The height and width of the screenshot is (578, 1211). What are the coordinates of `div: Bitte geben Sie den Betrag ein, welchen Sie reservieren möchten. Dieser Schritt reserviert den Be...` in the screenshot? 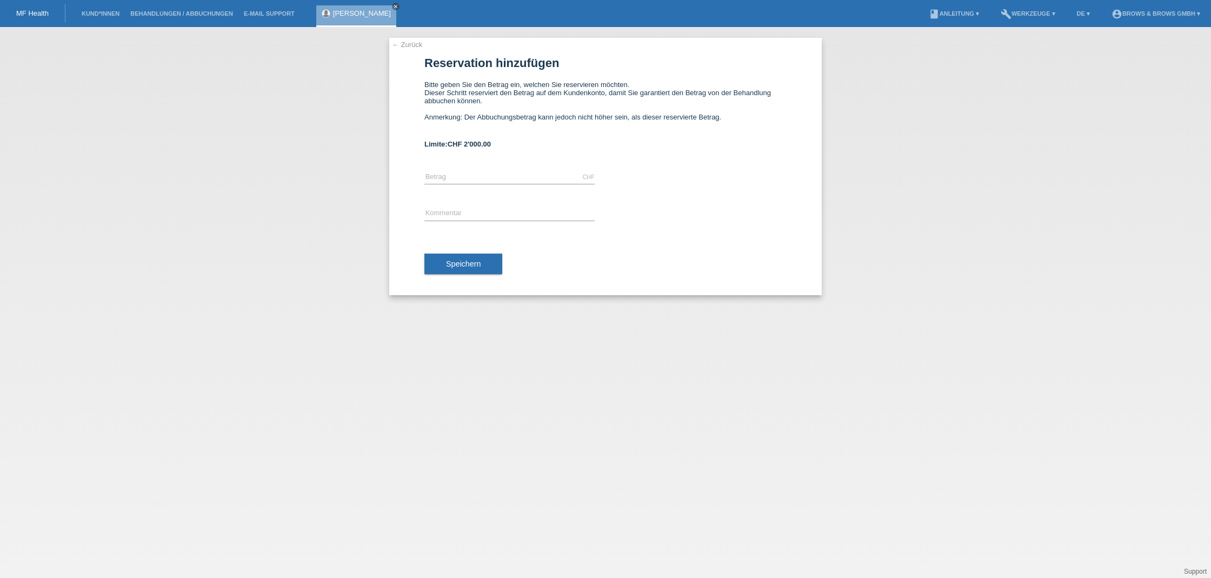 It's located at (605, 105).